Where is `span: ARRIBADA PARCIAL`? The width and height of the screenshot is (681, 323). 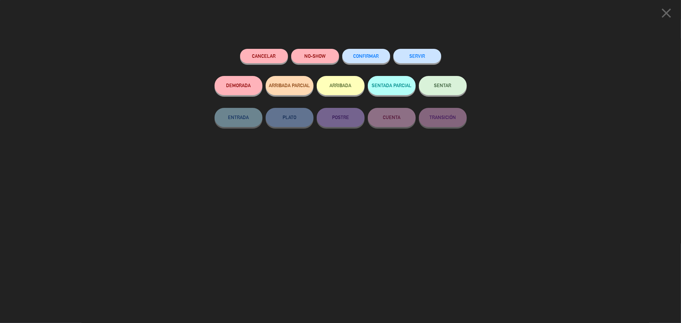 span: ARRIBADA PARCIAL is located at coordinates (289, 85).